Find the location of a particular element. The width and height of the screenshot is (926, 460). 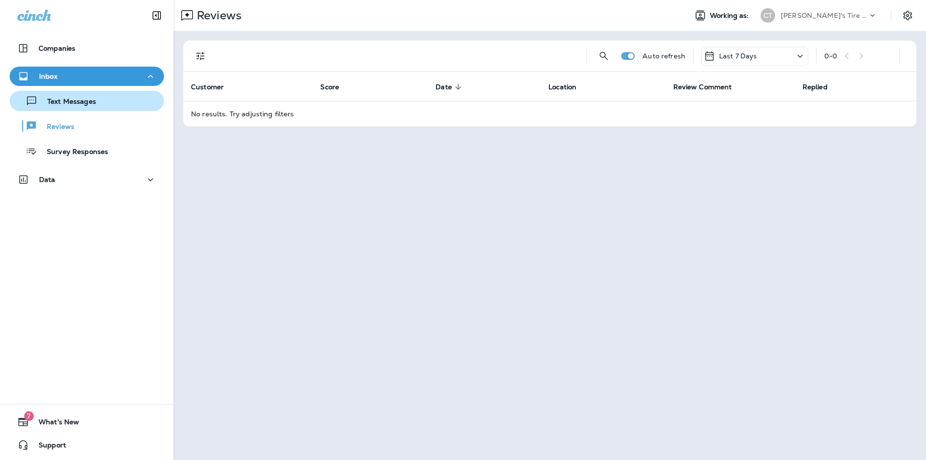

p: Data is located at coordinates (47, 179).